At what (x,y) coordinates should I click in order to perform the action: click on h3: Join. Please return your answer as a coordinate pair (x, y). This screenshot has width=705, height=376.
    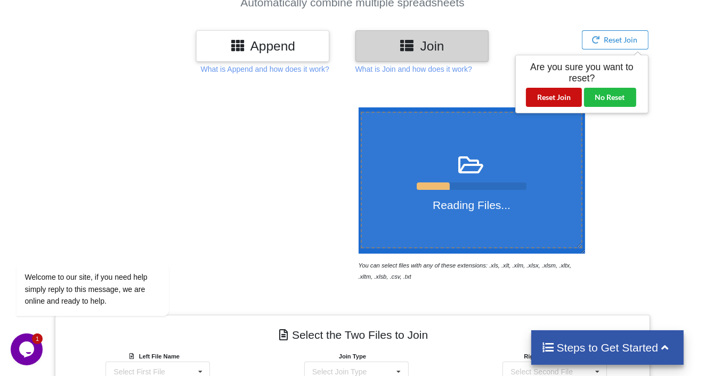
    Looking at the image, I should click on (422, 46).